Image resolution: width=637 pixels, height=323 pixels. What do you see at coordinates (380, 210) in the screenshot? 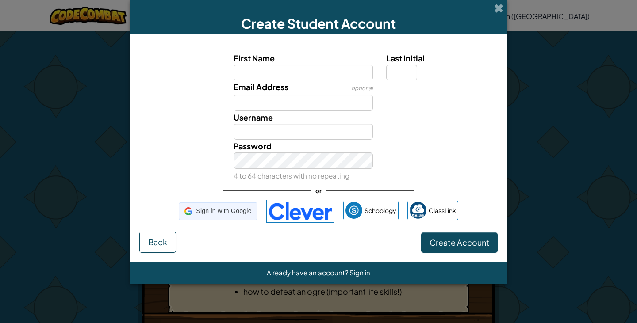
I see `span: Schoology` at bounding box center [380, 210].